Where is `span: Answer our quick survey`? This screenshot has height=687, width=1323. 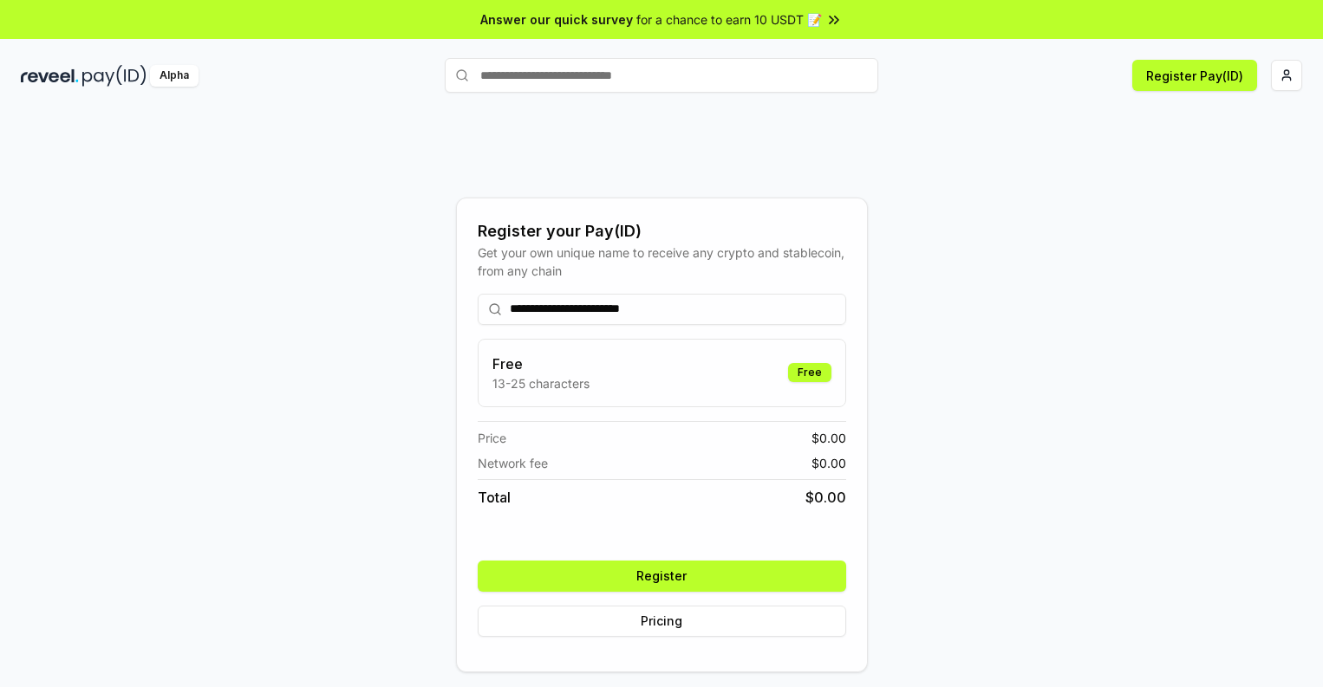
span: Answer our quick survey is located at coordinates (556, 19).